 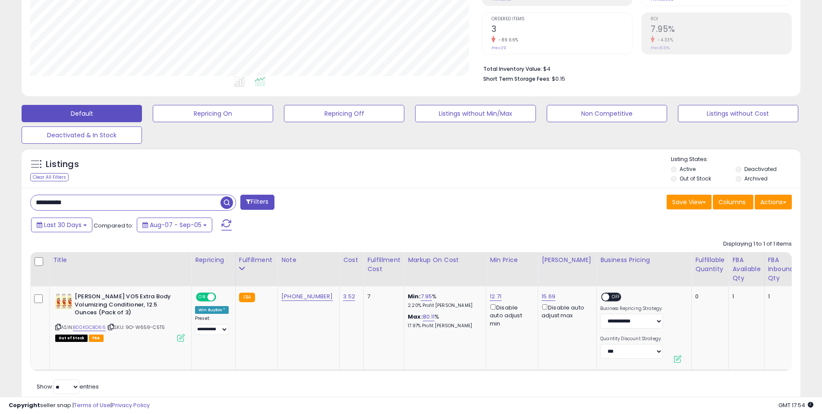 What do you see at coordinates (415, 316) in the screenshot?
I see `b: Max:` at bounding box center [415, 316].